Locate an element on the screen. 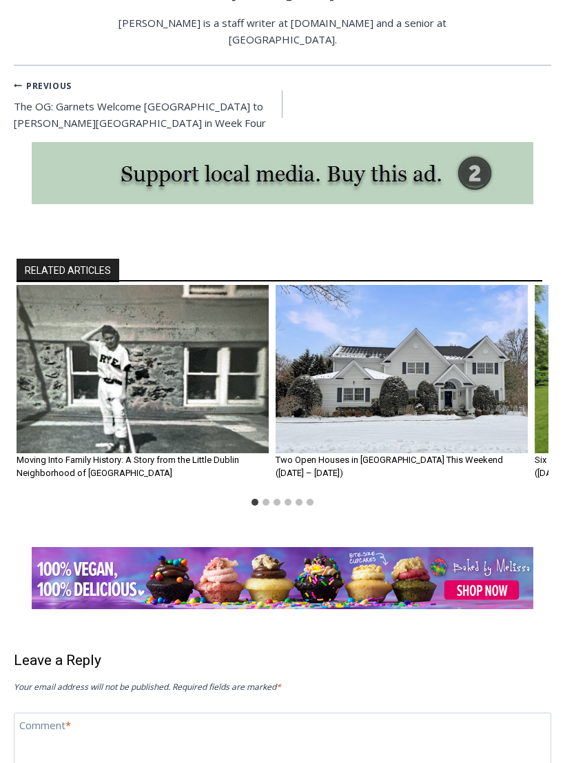 This screenshot has width=565, height=763. button: Go to slide 3 is located at coordinates (277, 503).